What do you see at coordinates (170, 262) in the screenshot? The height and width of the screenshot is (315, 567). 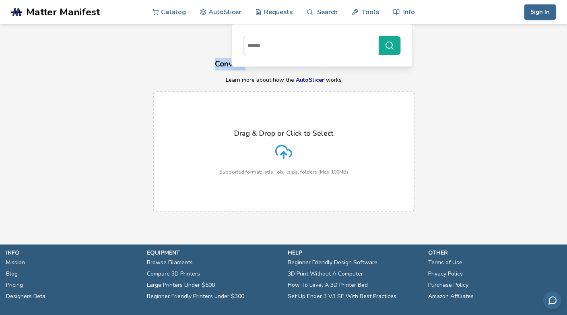 I see `a: Browse Filaments` at bounding box center [170, 262].